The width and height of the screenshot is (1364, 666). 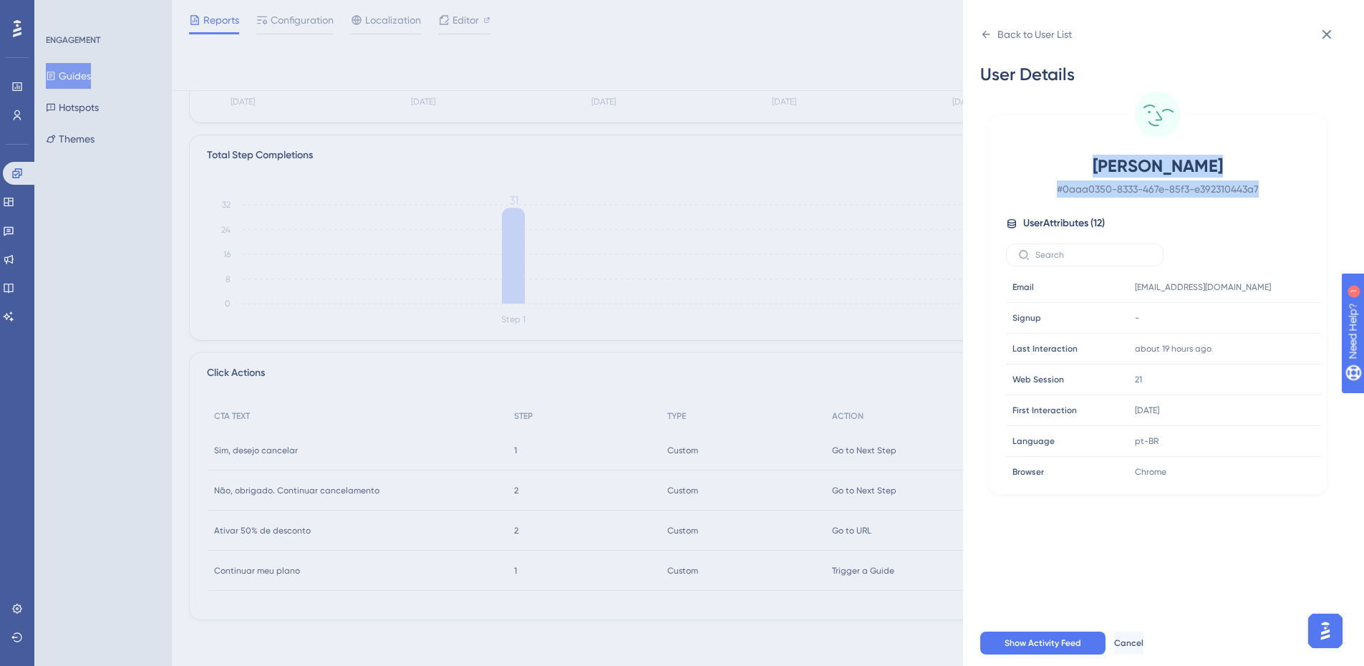 I want to click on span: 21, so click(x=1138, y=379).